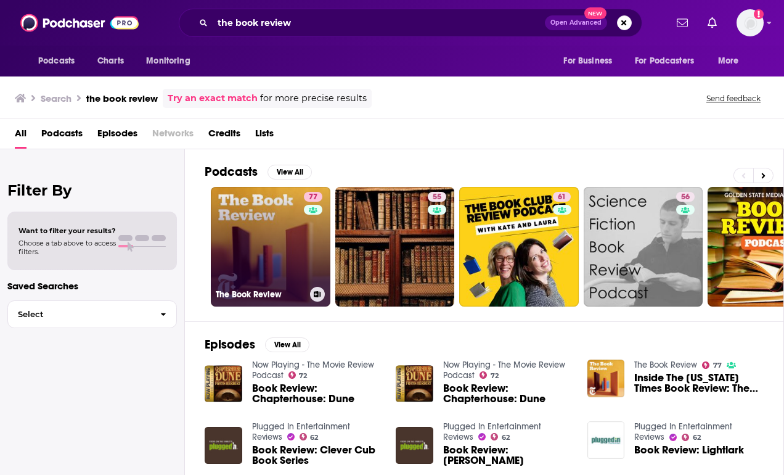 The width and height of the screenshot is (784, 475). Describe the element at coordinates (80, 23) in the screenshot. I see `img: Podchaser - Follow, Share and Rate Podcasts` at that location.